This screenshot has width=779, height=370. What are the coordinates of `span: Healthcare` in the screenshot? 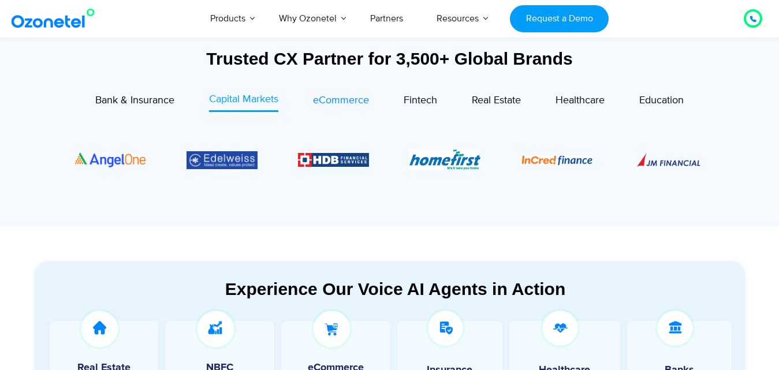 It's located at (580, 101).